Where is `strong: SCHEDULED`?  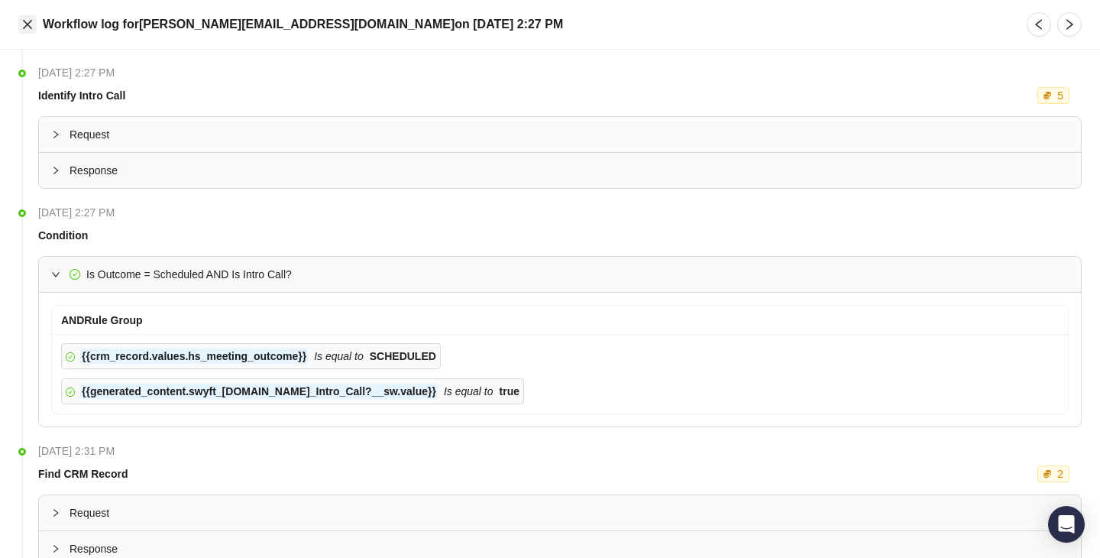 strong: SCHEDULED is located at coordinates (403, 356).